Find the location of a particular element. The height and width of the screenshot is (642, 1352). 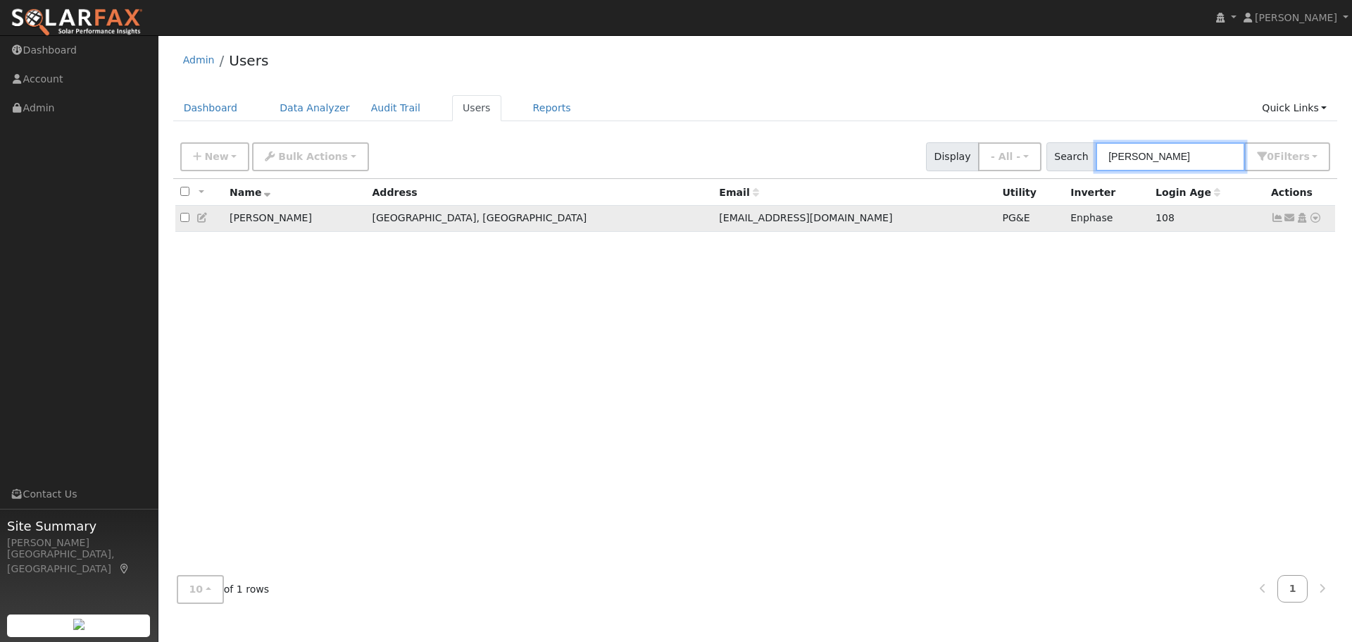

a: Edit User is located at coordinates (203, 218).